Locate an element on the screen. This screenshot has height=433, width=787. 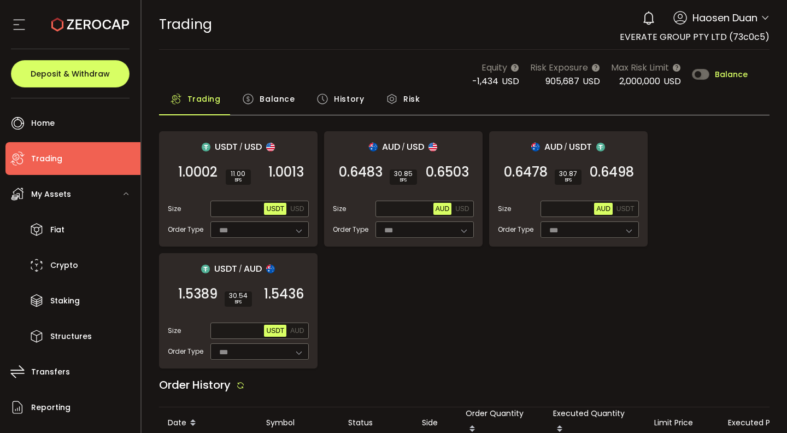
span: Crypto is located at coordinates (64, 265).